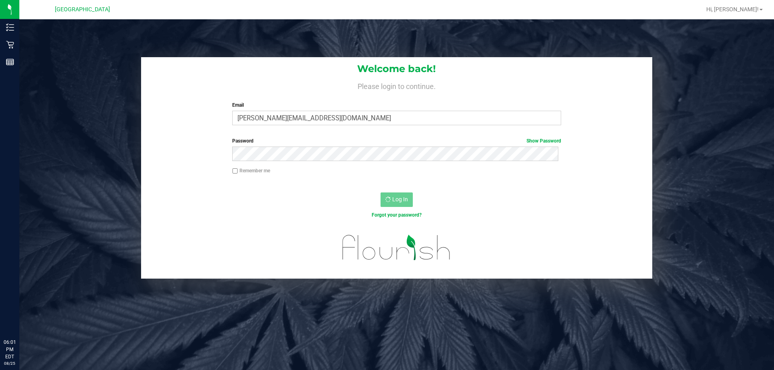 This screenshot has height=370, width=774. I want to click on button: Log In, so click(397, 200).